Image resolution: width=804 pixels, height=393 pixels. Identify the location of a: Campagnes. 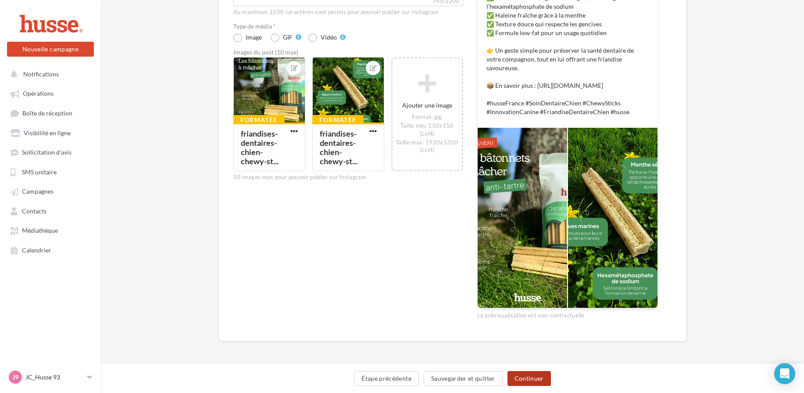
(50, 191).